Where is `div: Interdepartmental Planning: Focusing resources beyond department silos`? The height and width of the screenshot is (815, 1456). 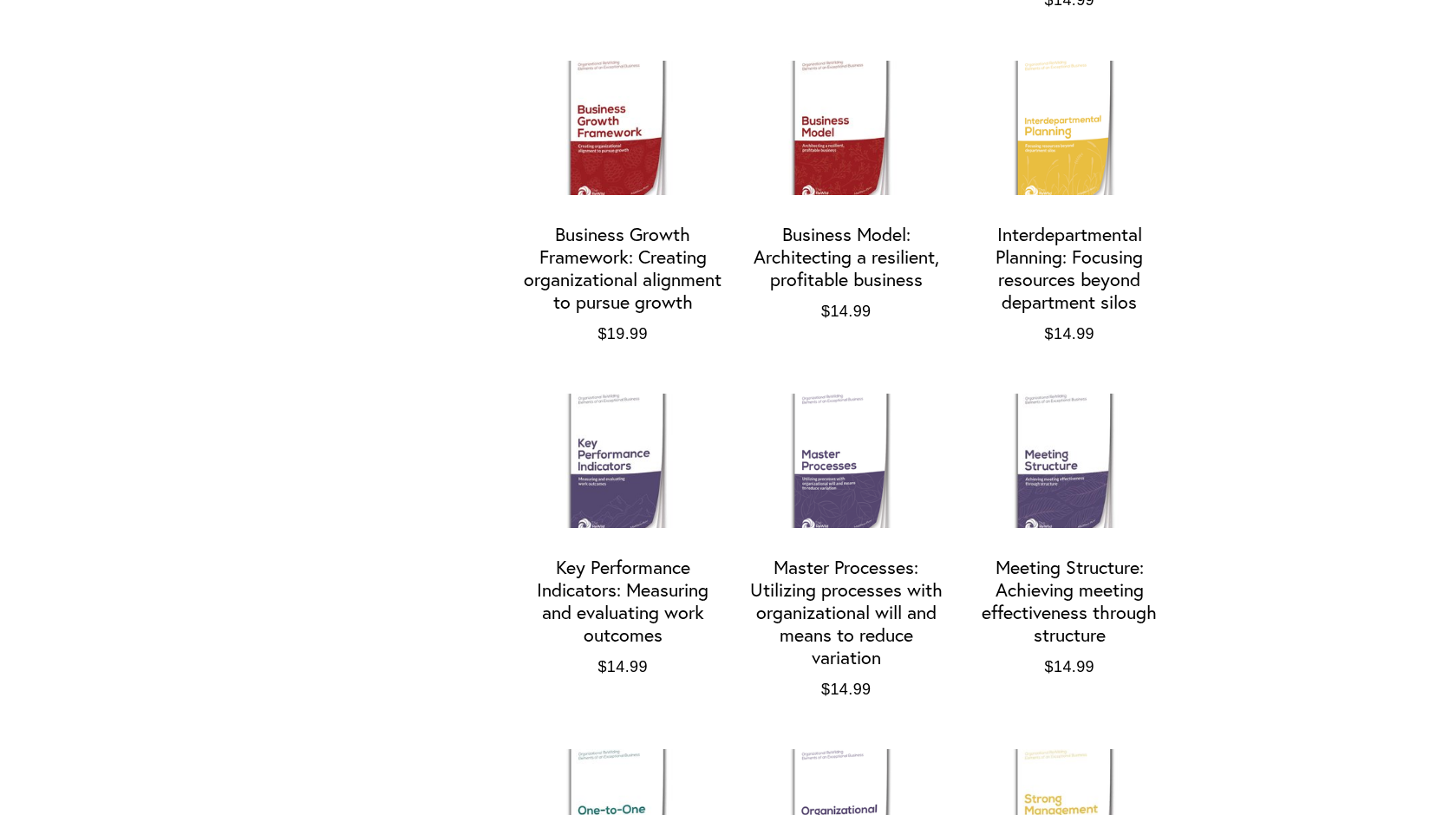 div: Interdepartmental Planning: Focusing resources beyond department silos is located at coordinates (1069, 269).